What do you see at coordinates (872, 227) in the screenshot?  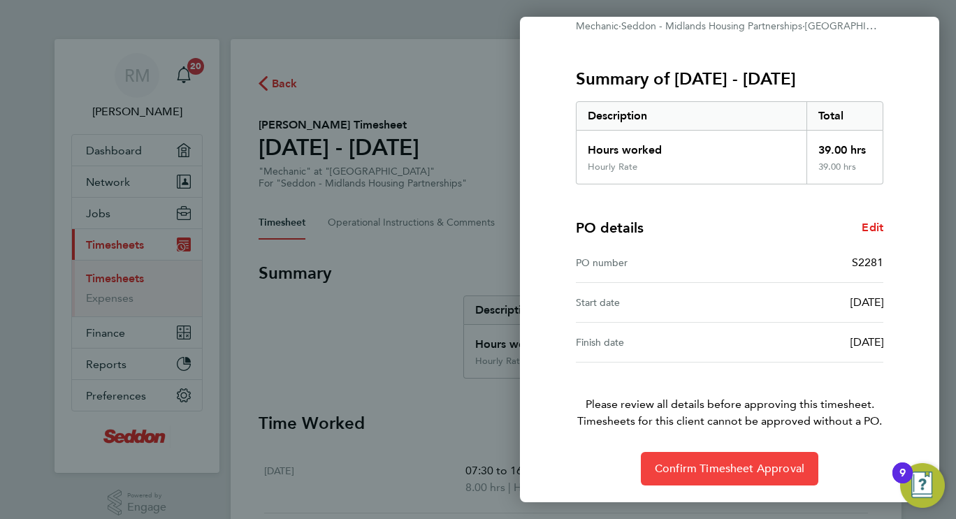 I see `span: Edit` at bounding box center [872, 227].